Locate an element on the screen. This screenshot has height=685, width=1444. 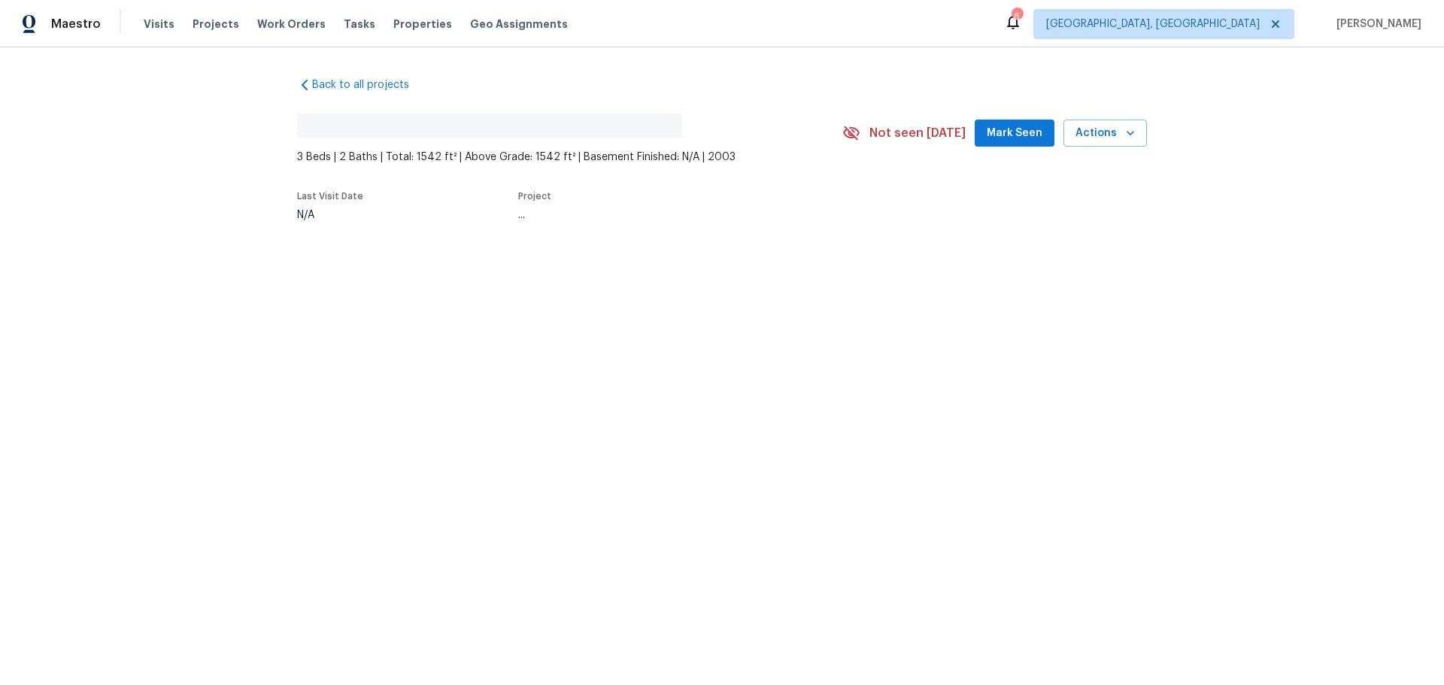
span: 3 Beds | 2 Baths | Total: 1542 ft² | Above Grade: 1542 ft² | Basement Finished: N/A | 2003 is located at coordinates (569, 157).